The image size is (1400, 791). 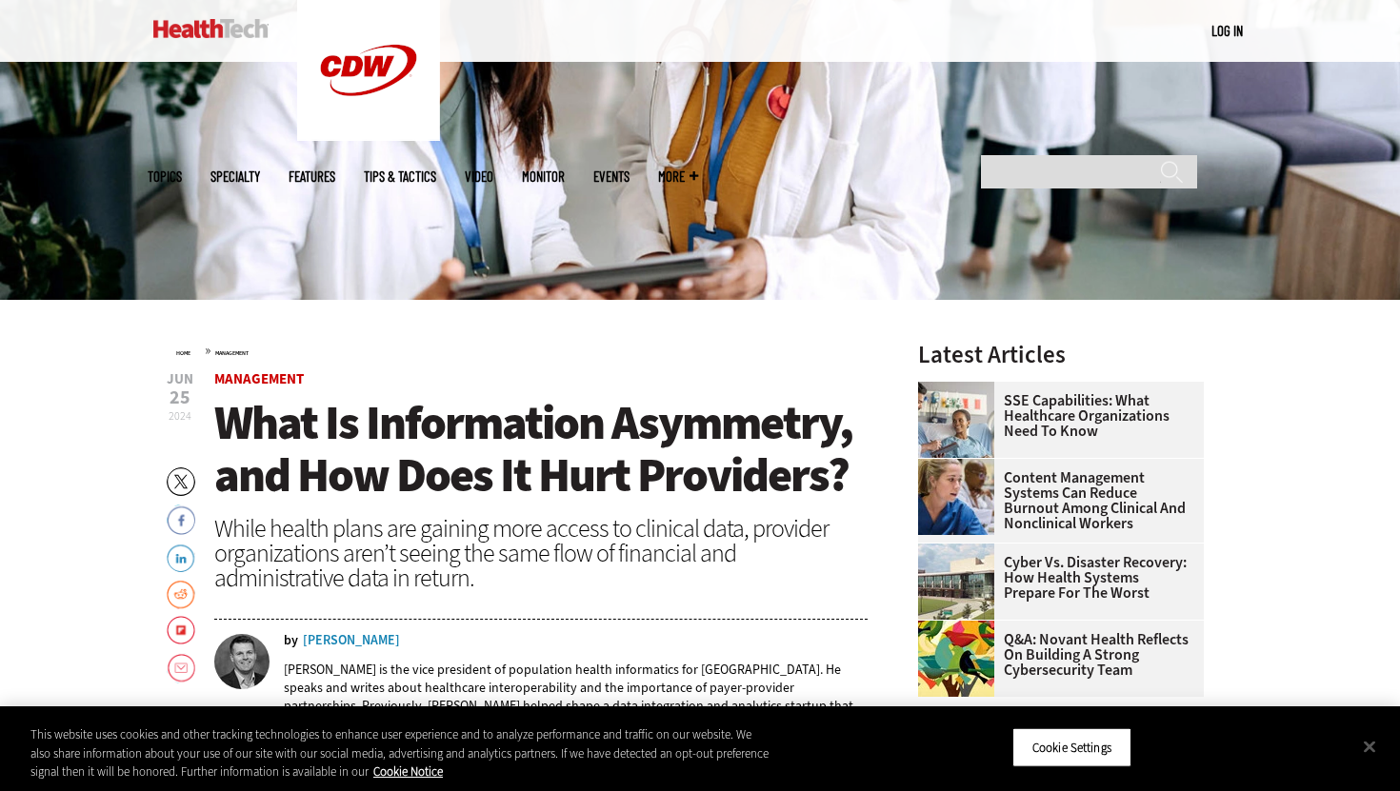 I want to click on span: Topics, so click(x=165, y=176).